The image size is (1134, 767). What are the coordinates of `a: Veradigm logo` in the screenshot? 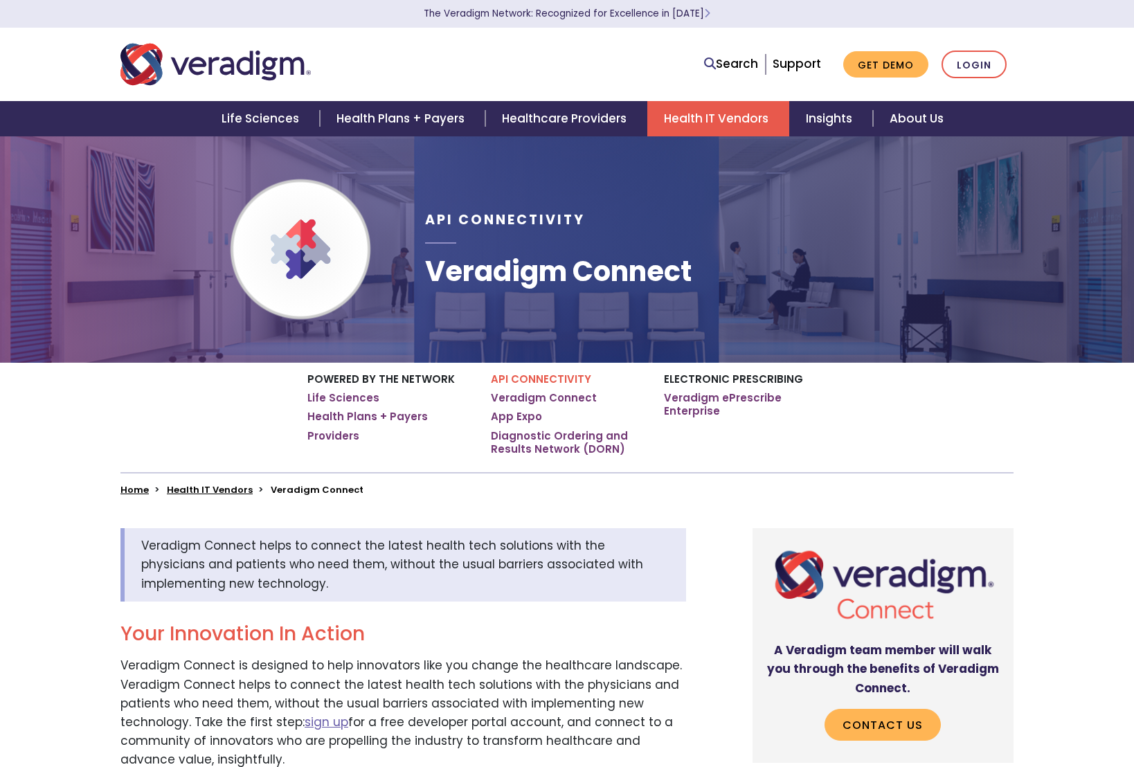 It's located at (215, 64).